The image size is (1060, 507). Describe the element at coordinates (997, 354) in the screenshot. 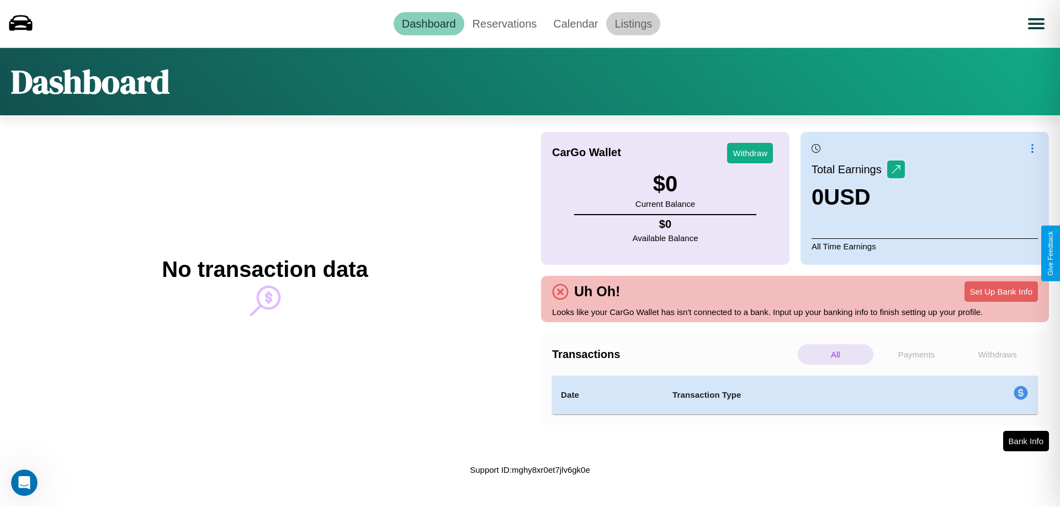

I see `p: Withdraws` at that location.